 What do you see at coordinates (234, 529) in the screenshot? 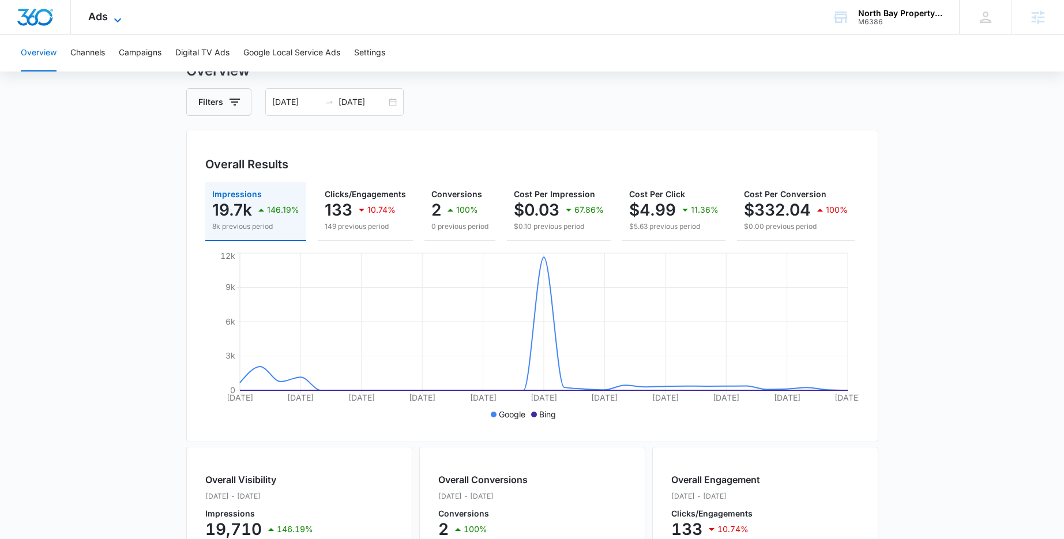
I see `p: 19,710` at bounding box center [234, 529].